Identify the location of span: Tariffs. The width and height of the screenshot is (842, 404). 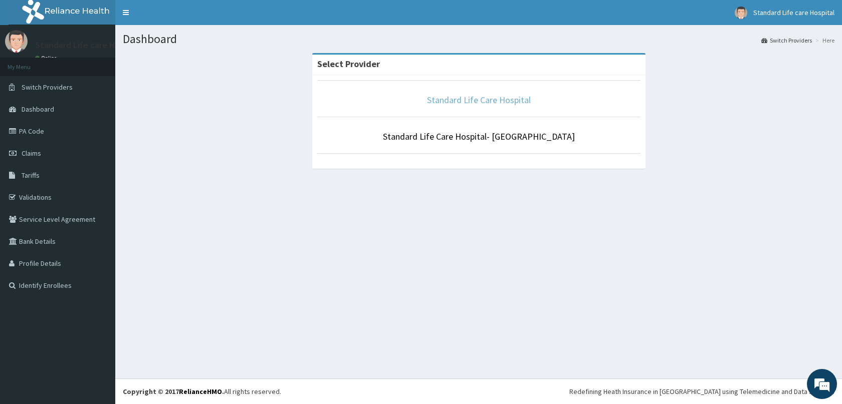
(31, 175).